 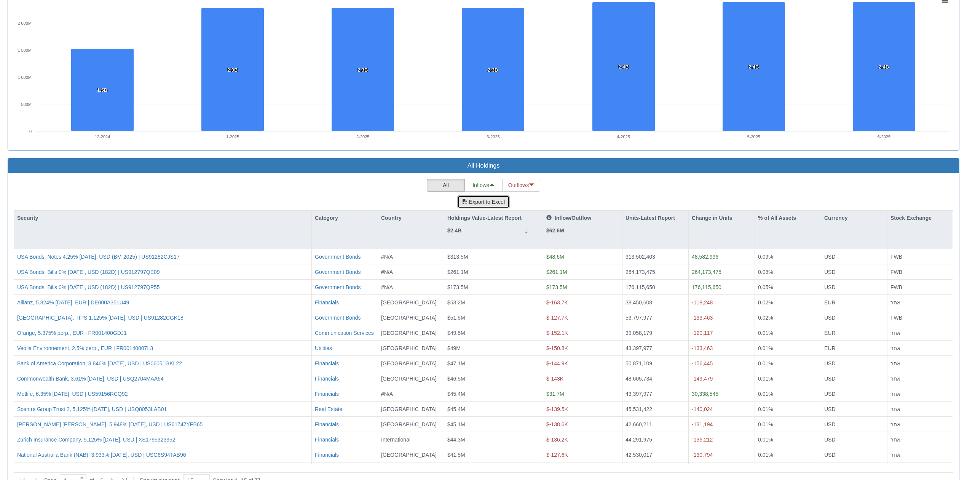 I want to click on button: Veolia Environnement, 2.5% perp., EUR | FR00140007L3, so click(x=85, y=348).